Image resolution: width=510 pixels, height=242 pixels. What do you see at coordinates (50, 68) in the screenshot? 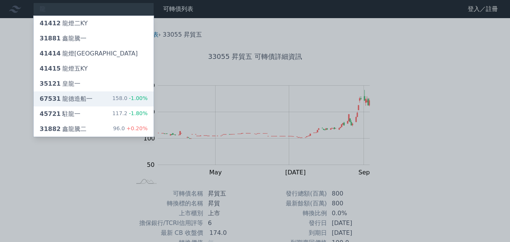
I see `span: 41415` at bounding box center [50, 68].